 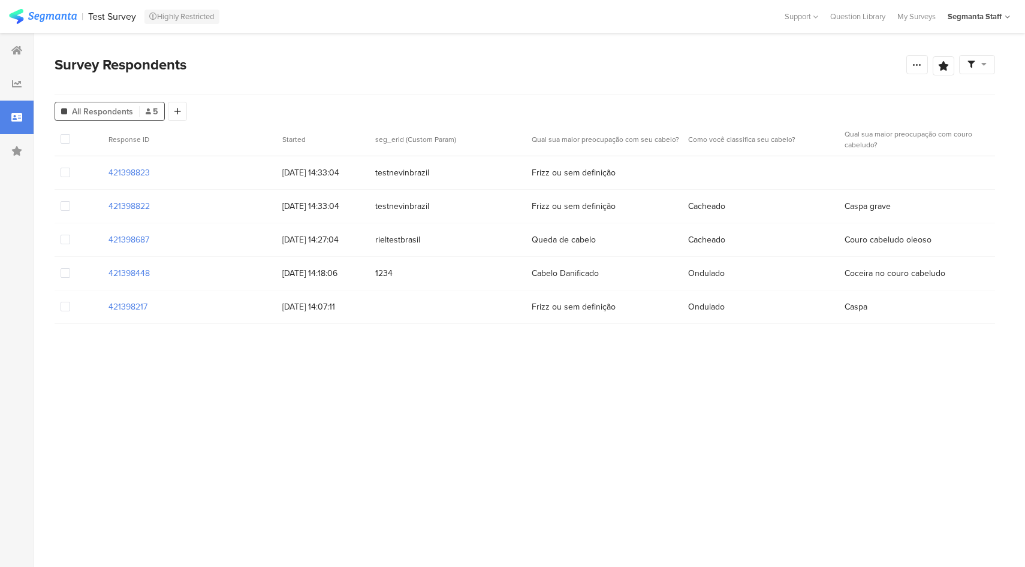 I want to click on section: 421398823, so click(x=129, y=173).